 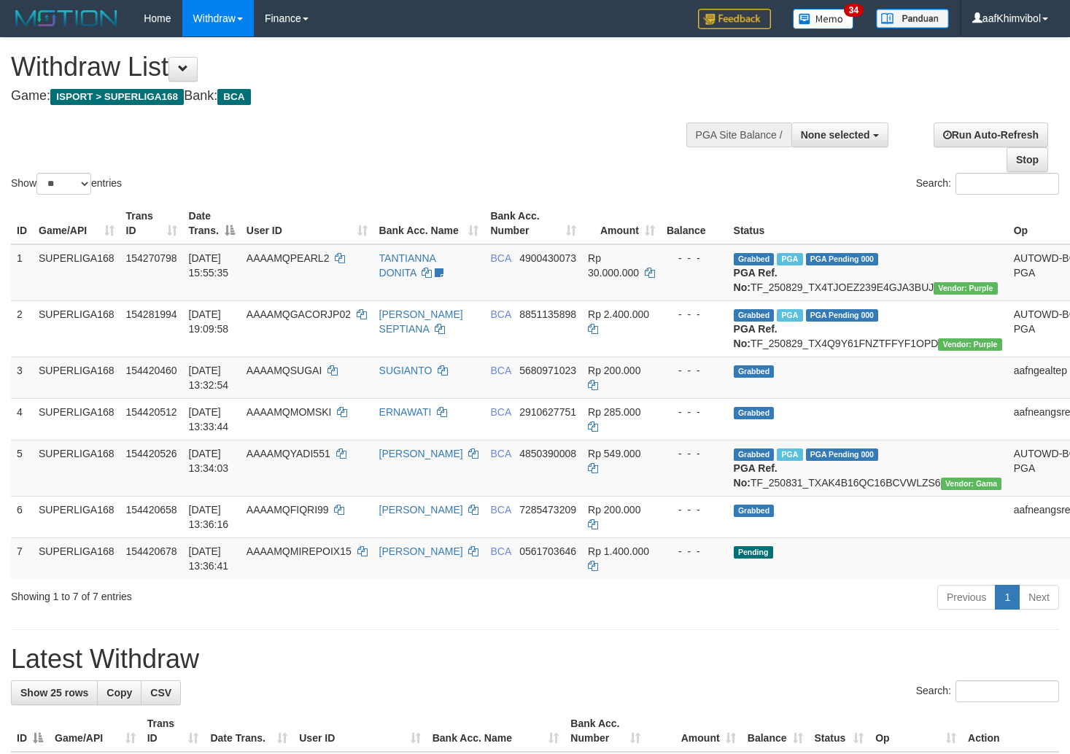 What do you see at coordinates (211, 223) in the screenshot?
I see `th: Date Trans.: activate to sort column descending` at bounding box center [211, 223].